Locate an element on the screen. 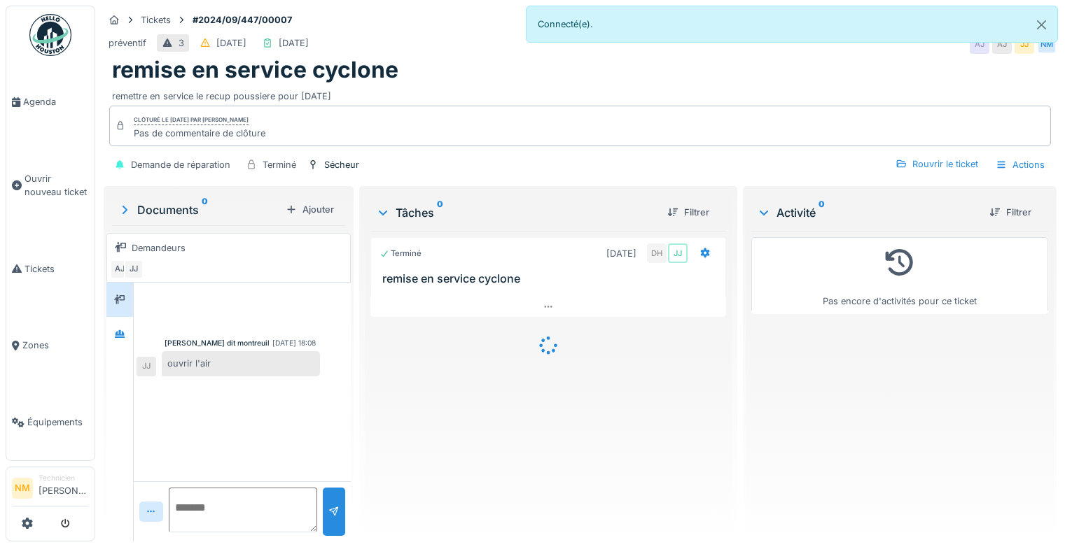 The height and width of the screenshot is (547, 1065). div: 3 is located at coordinates (181, 43).